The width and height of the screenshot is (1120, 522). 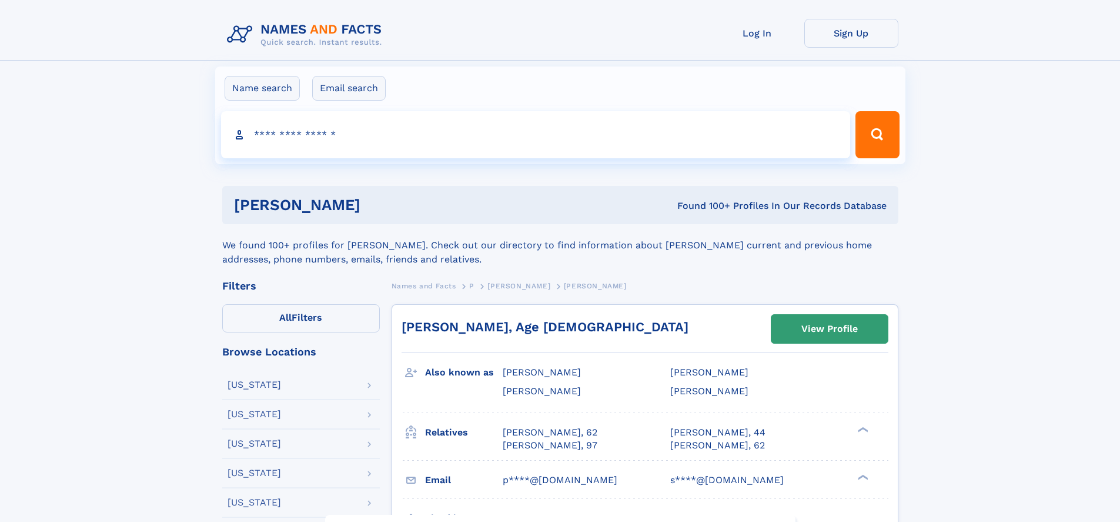 What do you see at coordinates (301, 352) in the screenshot?
I see `div: Browse Locations` at bounding box center [301, 352].